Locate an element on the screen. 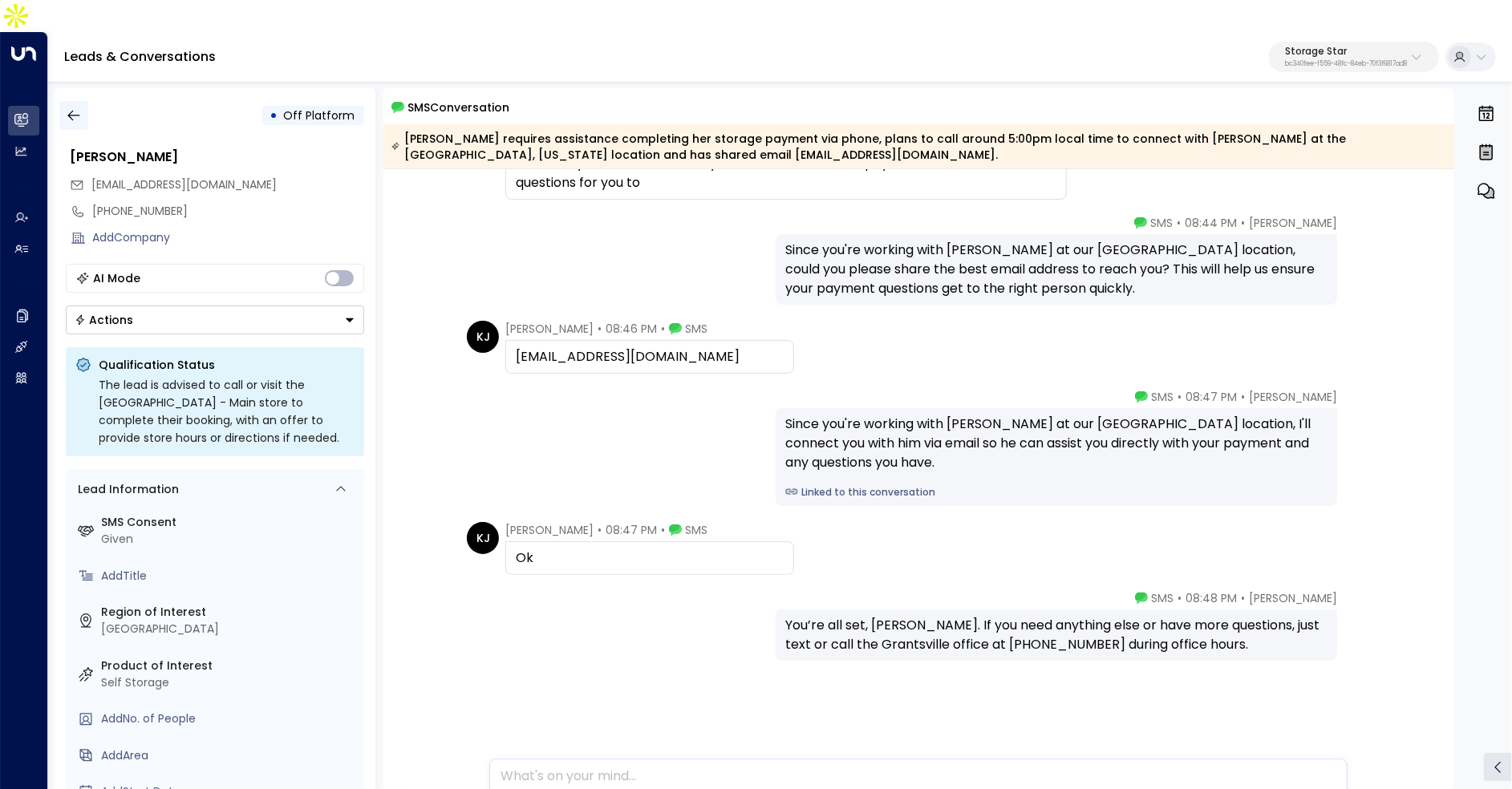 The image size is (1512, 789). div: AddTitle is located at coordinates (229, 576).